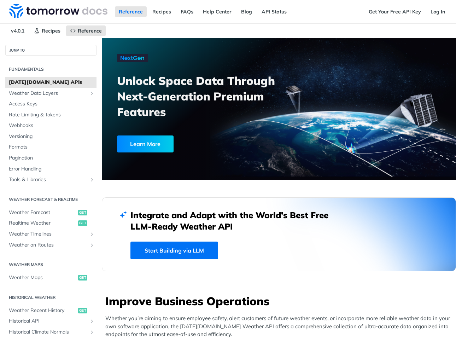 The height and width of the screenshot is (347, 456). Describe the element at coordinates (51, 93) in the screenshot. I see `a: Weather Data LayersShow subpages for Weather Data Layers` at that location.